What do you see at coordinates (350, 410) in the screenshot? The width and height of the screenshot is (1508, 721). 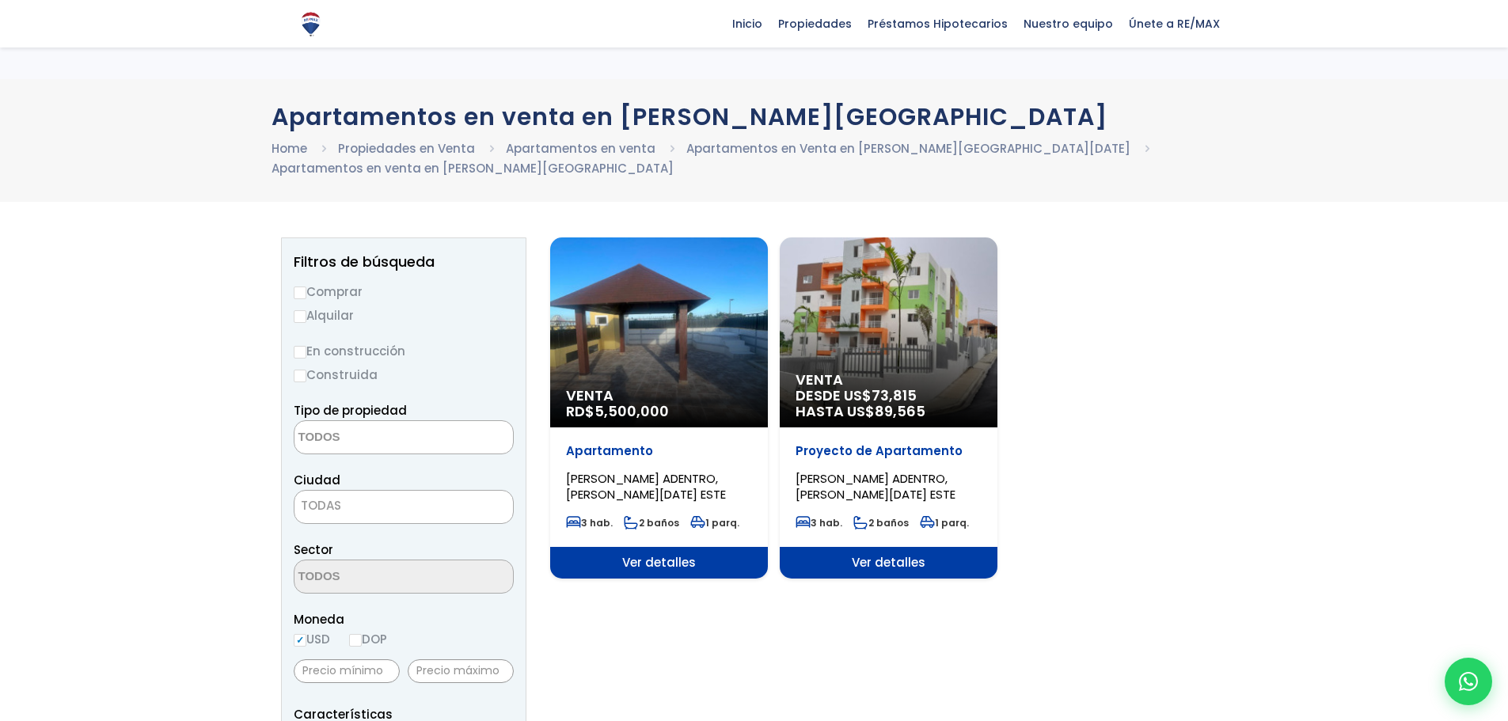 I see `span: Tipo de propiedad` at bounding box center [350, 410].